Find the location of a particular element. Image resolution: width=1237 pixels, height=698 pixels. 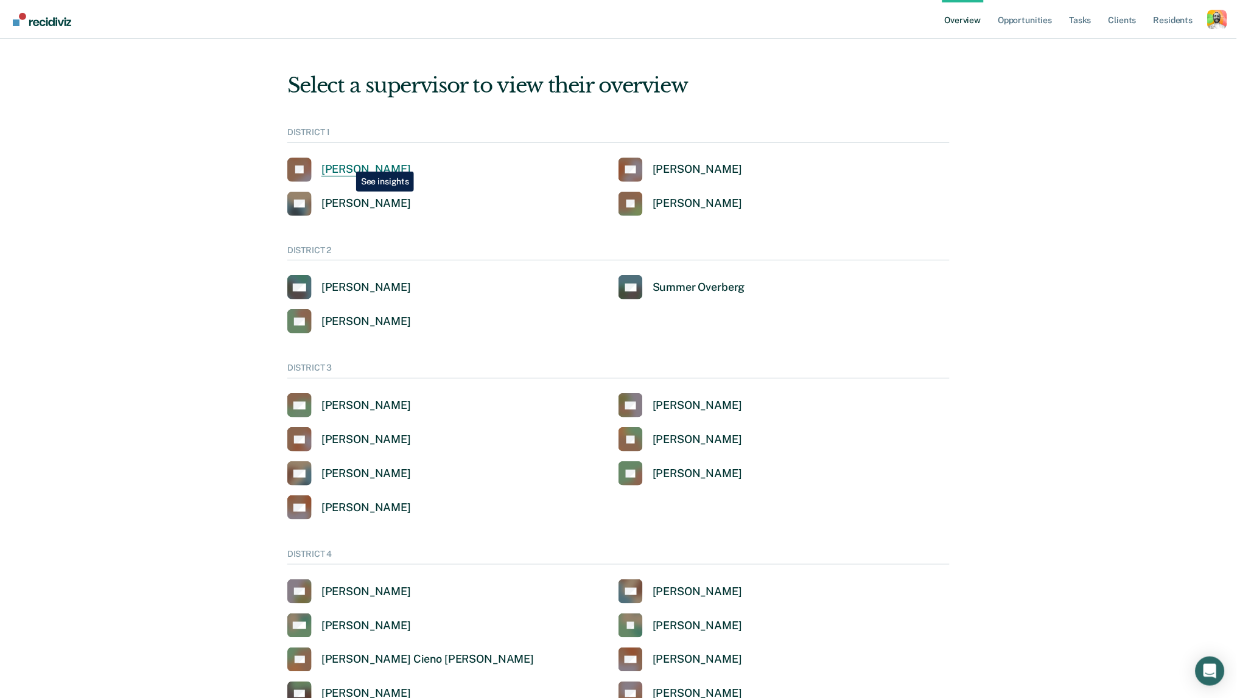

div: Open Intercom Messenger is located at coordinates (1210, 671).